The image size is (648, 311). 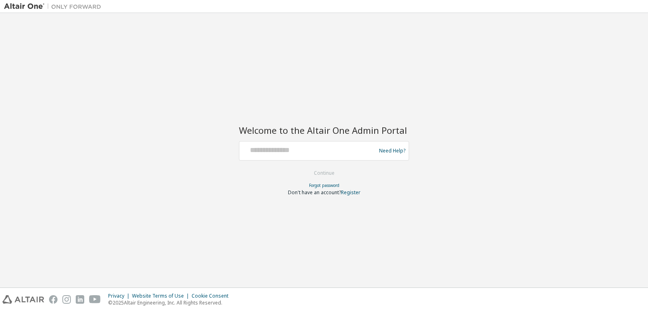 What do you see at coordinates (120, 296) in the screenshot?
I see `div: Privacy` at bounding box center [120, 296].